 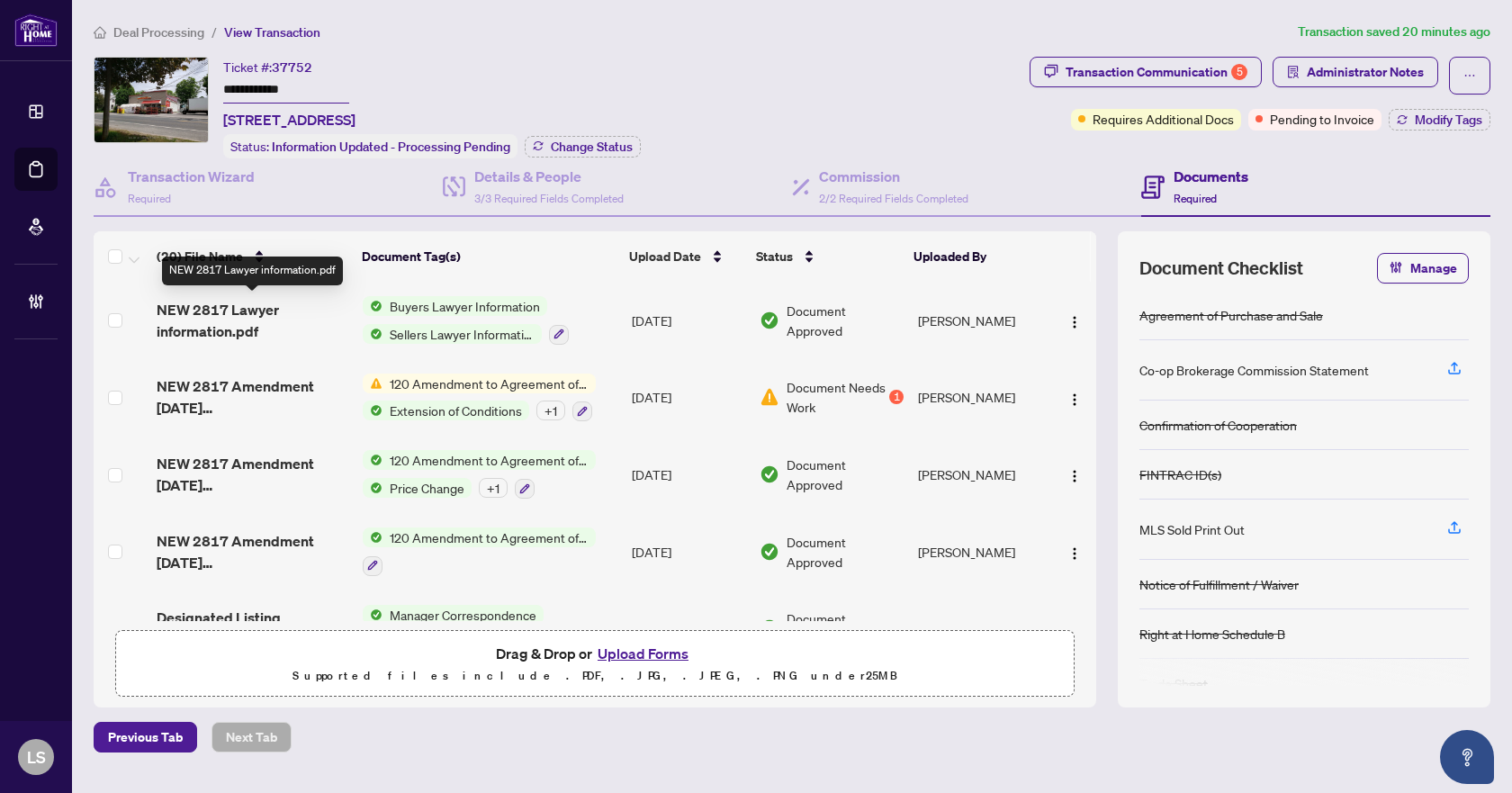 What do you see at coordinates (1163, 119) in the screenshot?
I see `span: Requires Additional Docs` at bounding box center [1163, 119].